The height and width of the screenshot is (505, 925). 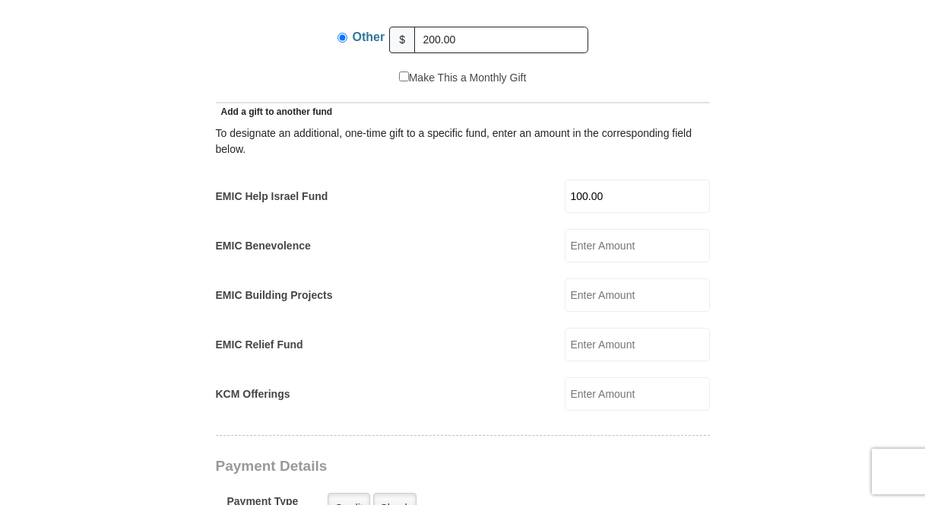 I want to click on label: KCM Offerings, so click(x=253, y=394).